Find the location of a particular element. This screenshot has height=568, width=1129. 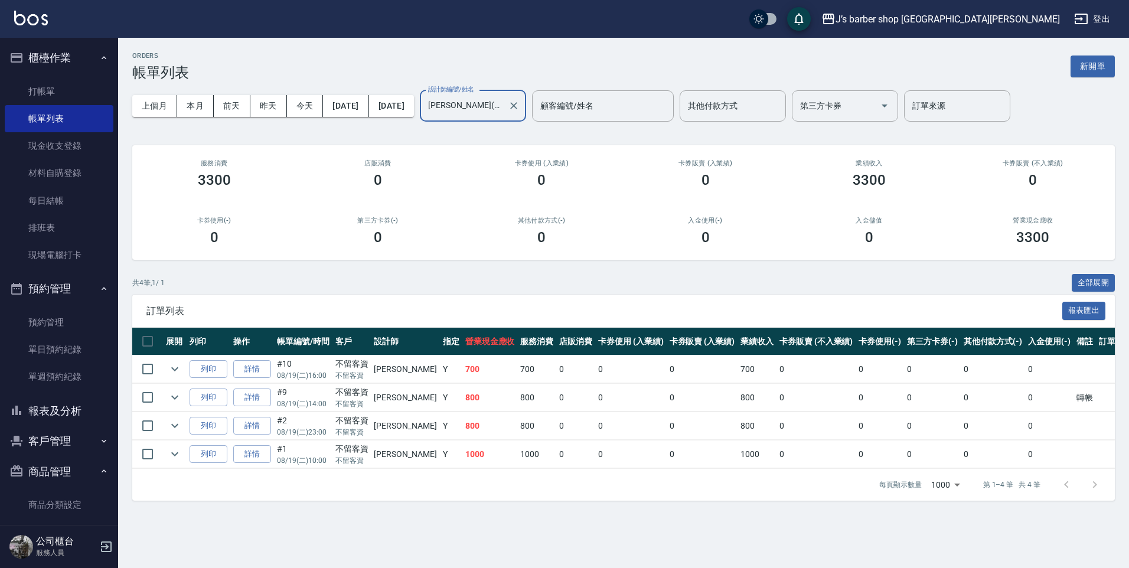

button: save is located at coordinates (799, 19).